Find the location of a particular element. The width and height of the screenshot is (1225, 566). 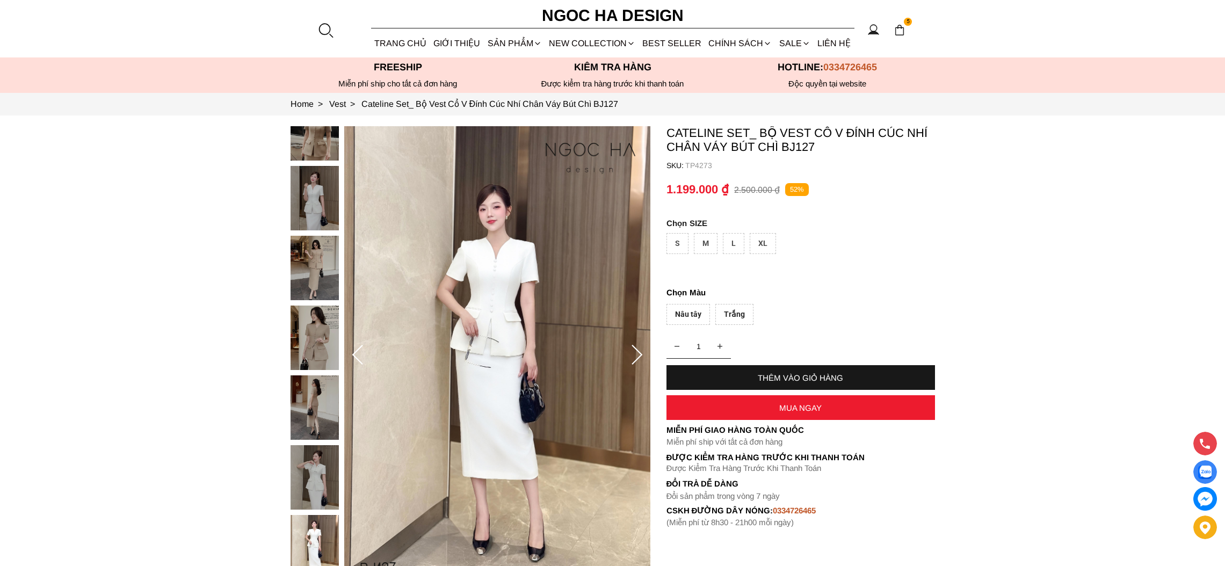

p: Màu is located at coordinates (801, 293).